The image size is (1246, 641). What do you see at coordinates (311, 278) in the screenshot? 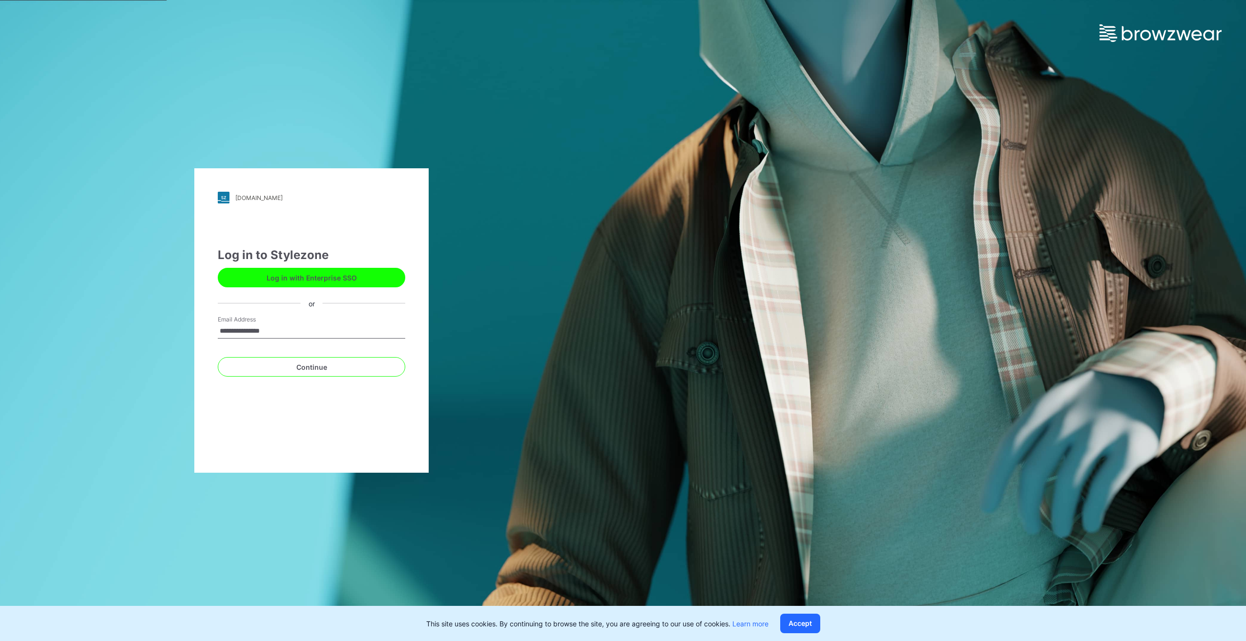
I see `button: Log in with Enterprise SSO` at bounding box center [311, 278].